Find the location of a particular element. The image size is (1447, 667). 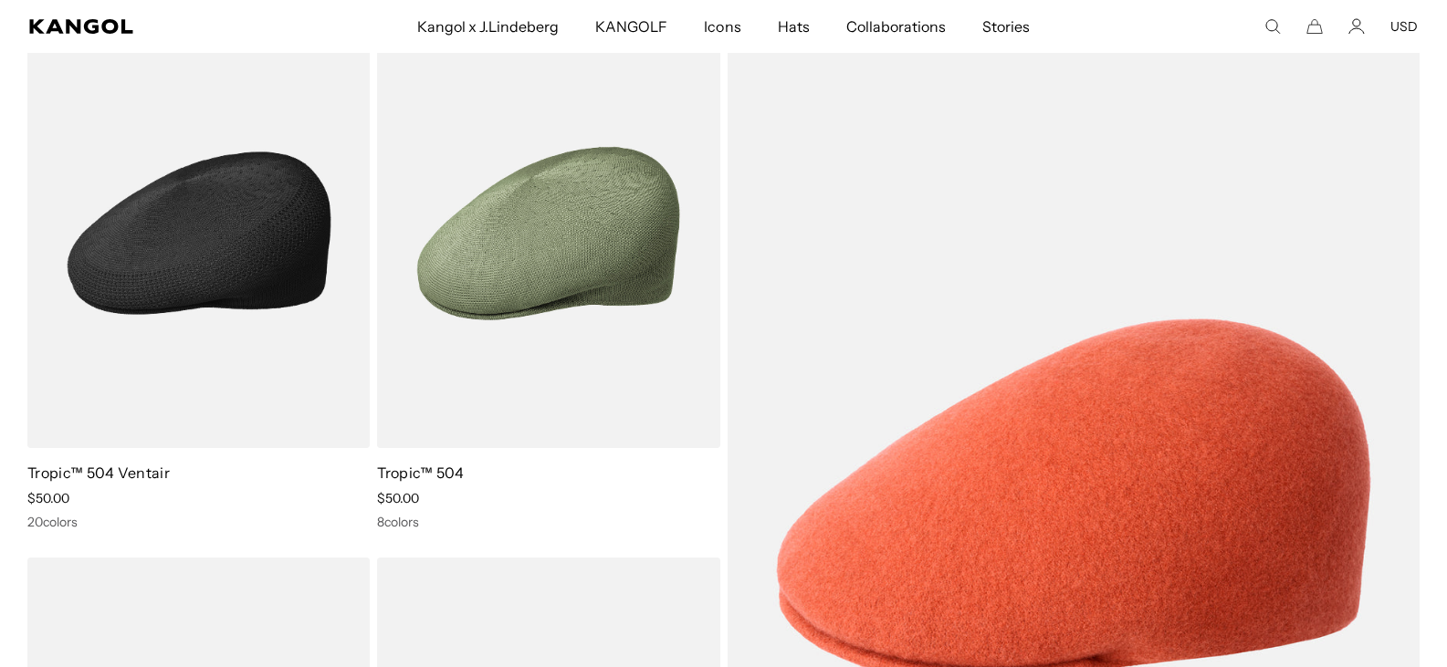

div: 20 colors is located at coordinates (198, 522).